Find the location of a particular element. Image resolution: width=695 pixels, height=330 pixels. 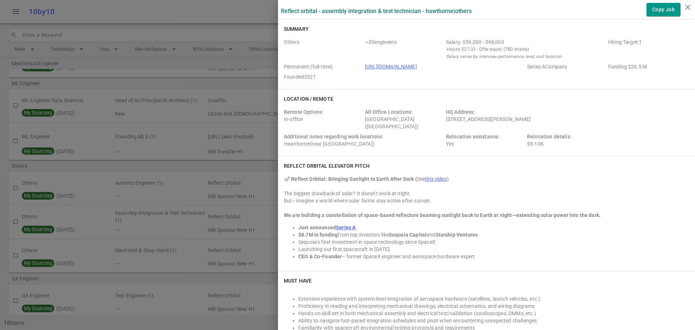

span: Roles is located at coordinates (323, 49).